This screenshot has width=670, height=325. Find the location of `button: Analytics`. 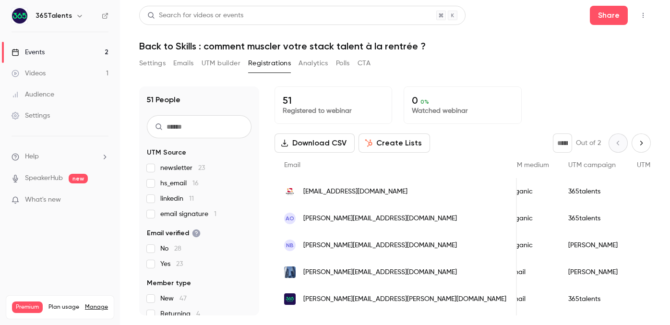

button: Analytics is located at coordinates (313, 63).